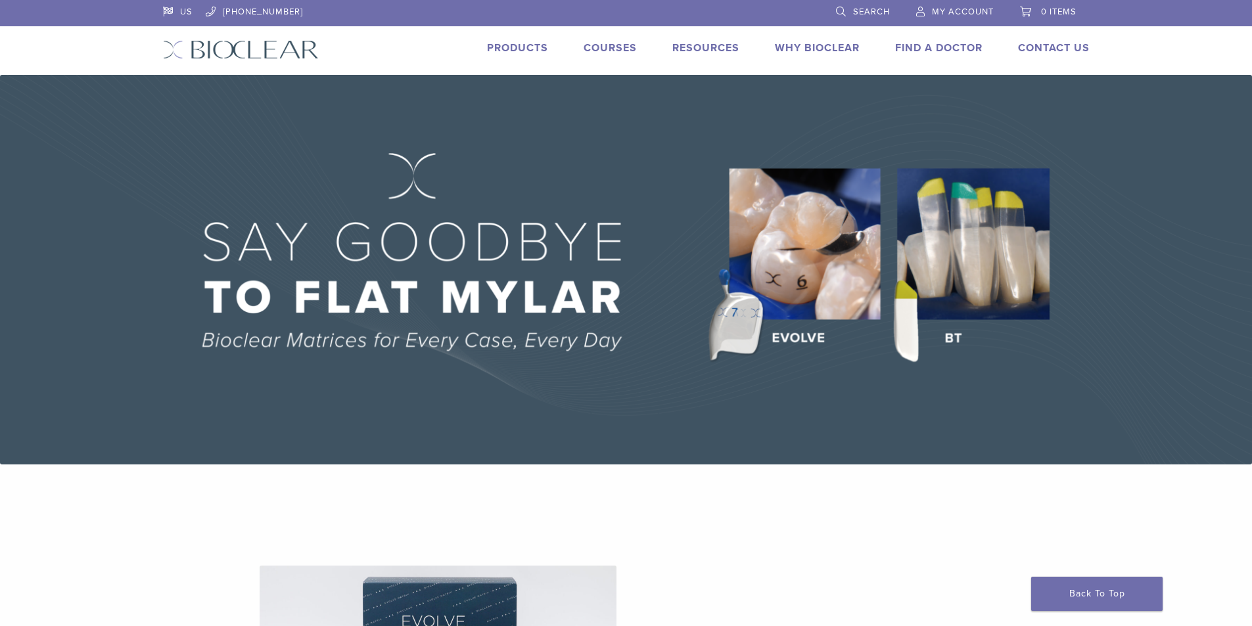 Image resolution: width=1252 pixels, height=626 pixels. What do you see at coordinates (872, 12) in the screenshot?
I see `span: Search` at bounding box center [872, 12].